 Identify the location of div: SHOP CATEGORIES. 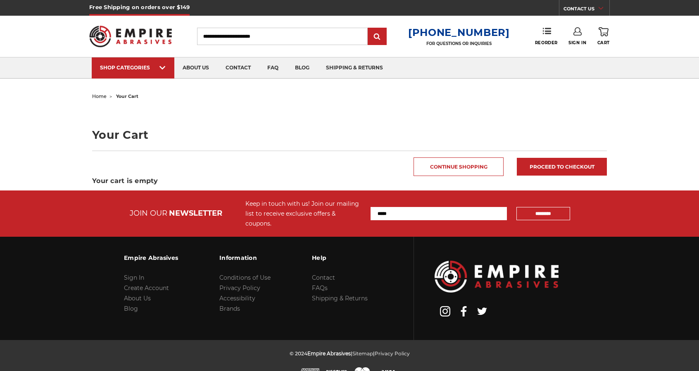
(133, 67).